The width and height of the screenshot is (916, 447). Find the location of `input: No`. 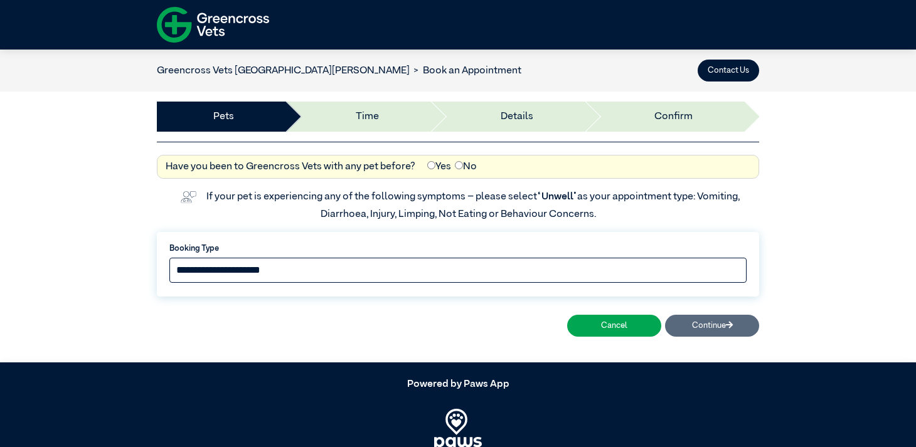

input: No is located at coordinates (459, 165).